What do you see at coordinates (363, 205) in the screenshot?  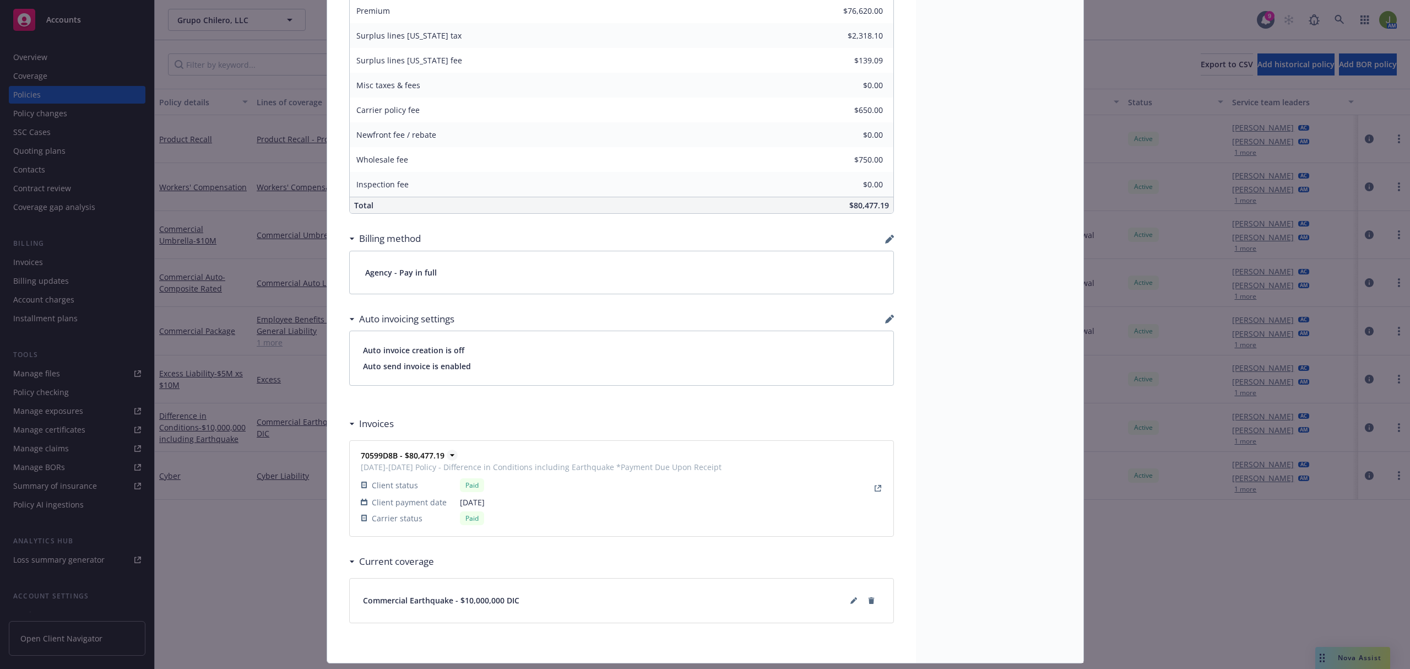 I see `span: Total` at bounding box center [363, 205].